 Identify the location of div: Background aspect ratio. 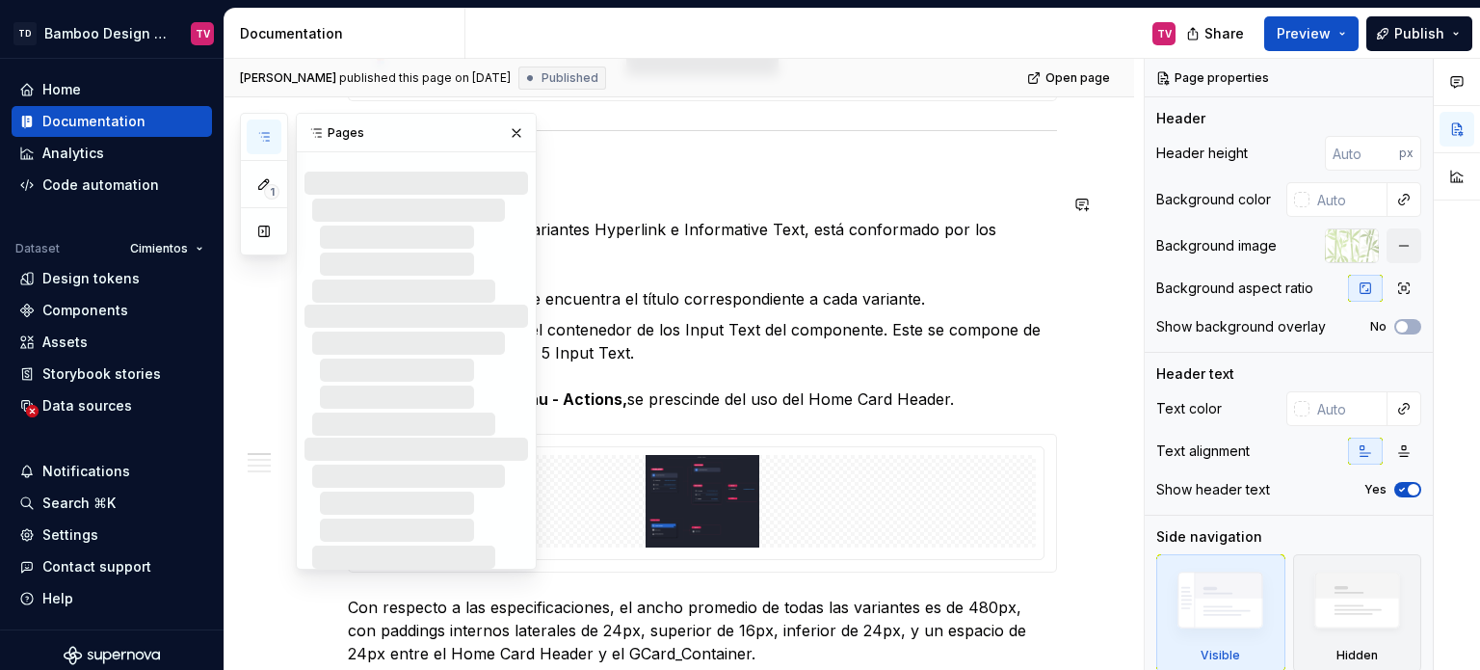
(1234, 288).